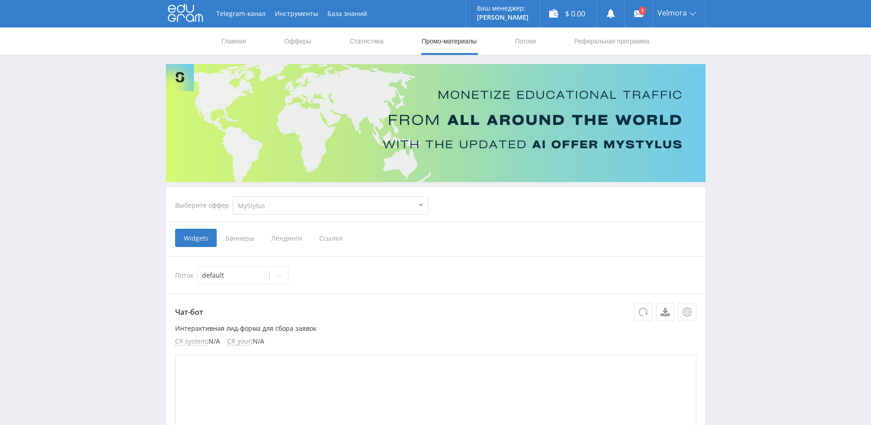 The height and width of the screenshot is (425, 871). Describe the element at coordinates (502, 8) in the screenshot. I see `p: Ваш менеджер:` at that location.